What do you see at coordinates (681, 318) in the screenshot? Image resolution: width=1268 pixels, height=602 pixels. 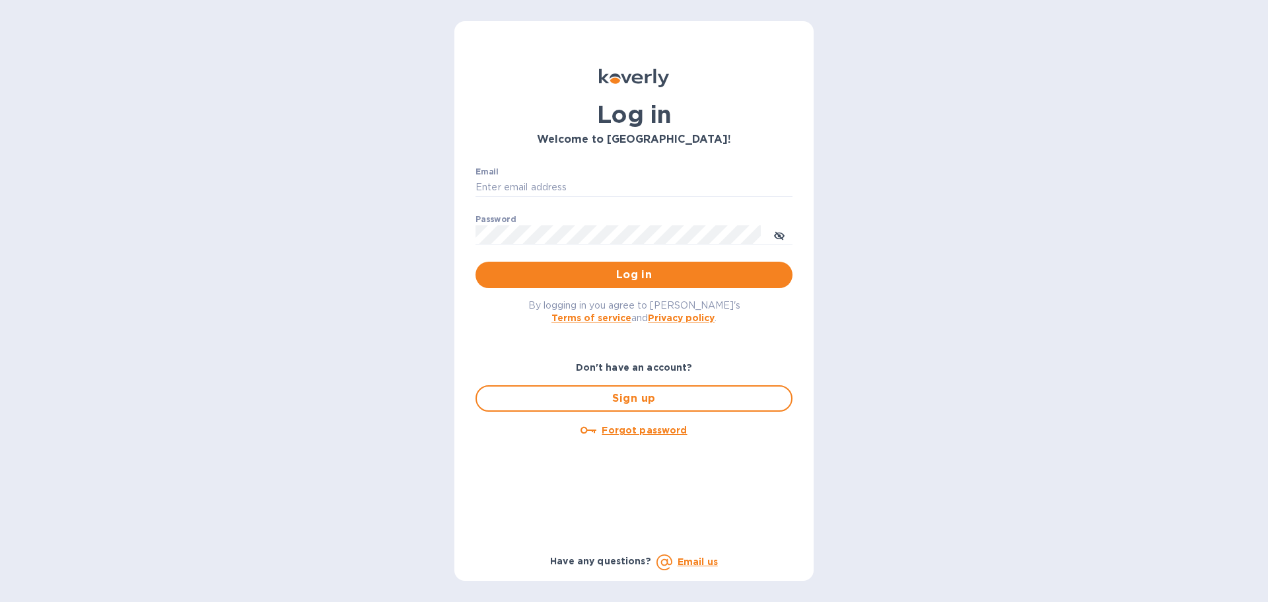 I see `a: Privacy policy` at bounding box center [681, 318].